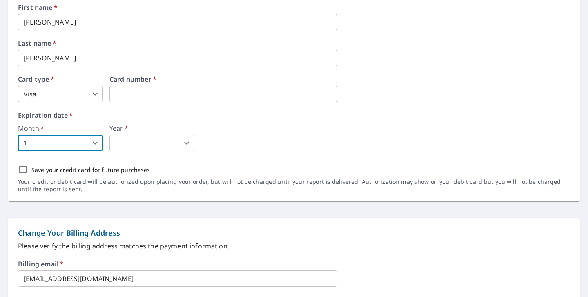 Image resolution: width=588 pixels, height=297 pixels. Describe the element at coordinates (60, 143) in the screenshot. I see `div: 1` at that location.